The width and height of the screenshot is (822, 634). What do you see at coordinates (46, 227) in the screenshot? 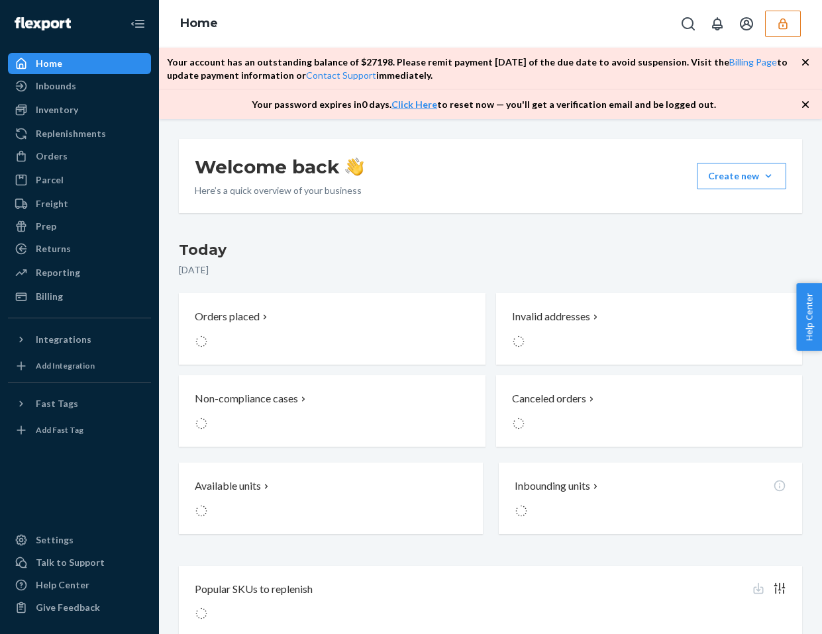
I see `div: Prep` at bounding box center [46, 227].